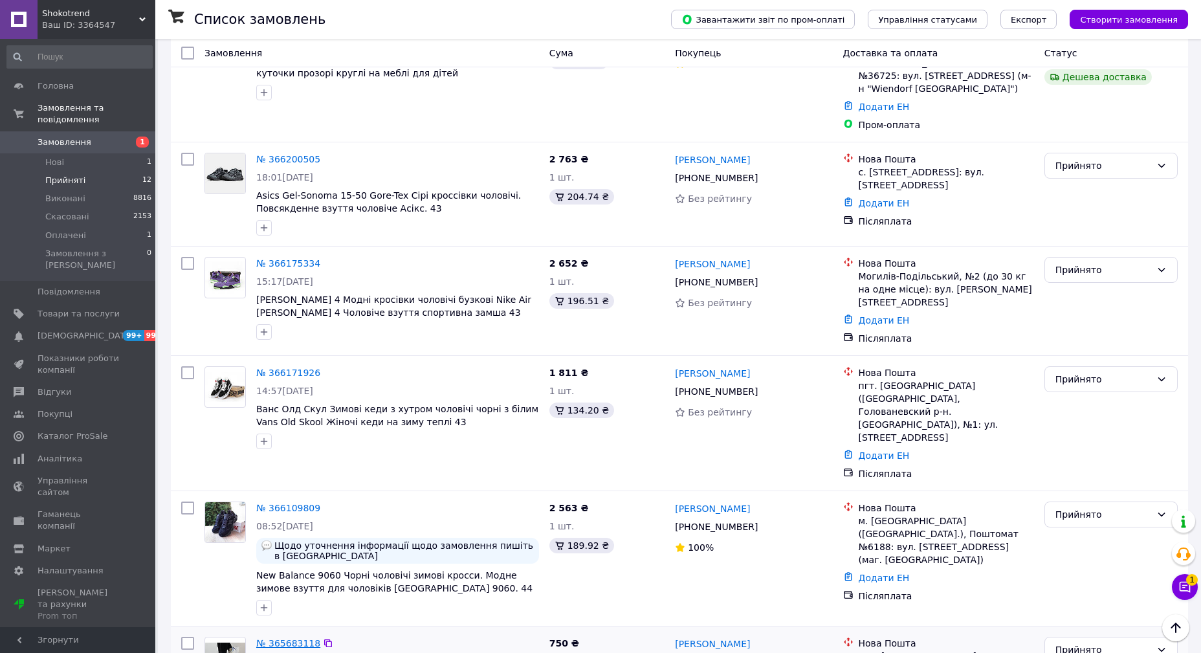 The width and height of the screenshot is (1201, 653). What do you see at coordinates (388, 202) in the screenshot?
I see `a: Asics Gel-Sonoma 15-50 Gore-Tex Сірі кроссівки чоловічі. Повсякденне взуття чоловіче Асікс. 43` at bounding box center [388, 202].